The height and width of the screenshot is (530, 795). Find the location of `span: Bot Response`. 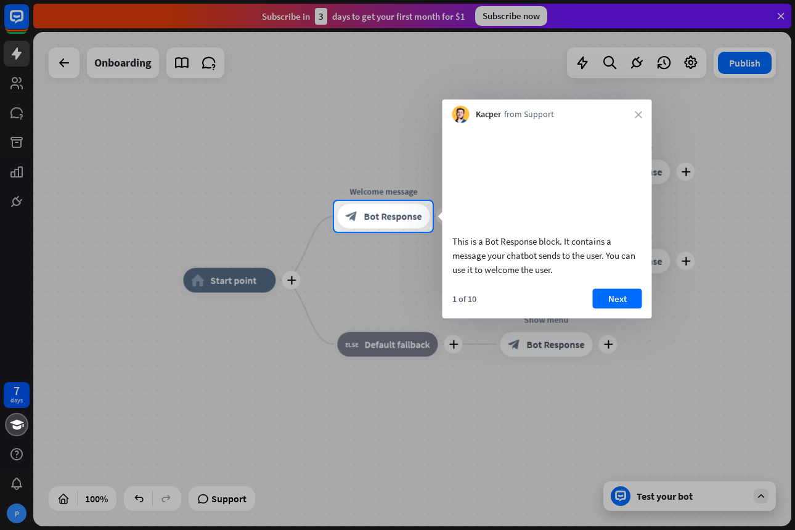

span: Bot Response is located at coordinates (392, 216).